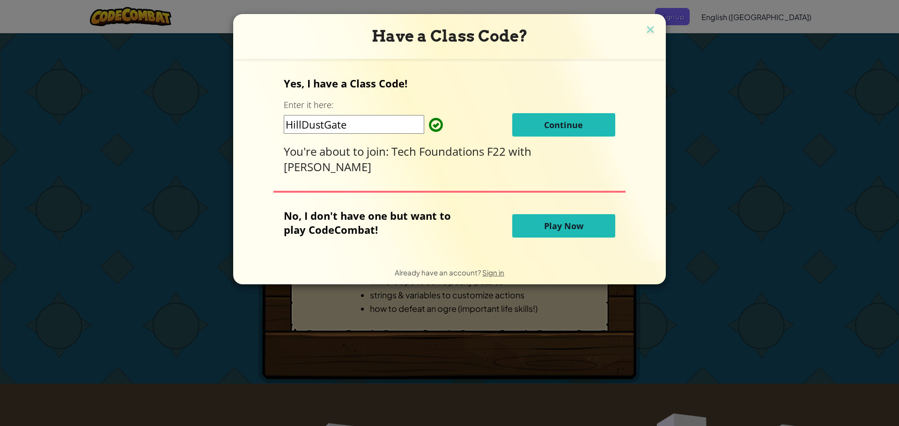 The width and height of the screenshot is (899, 426). What do you see at coordinates (374, 223) in the screenshot?
I see `p: No, I don't have one but want to play CodeCombat!` at bounding box center [374, 223].